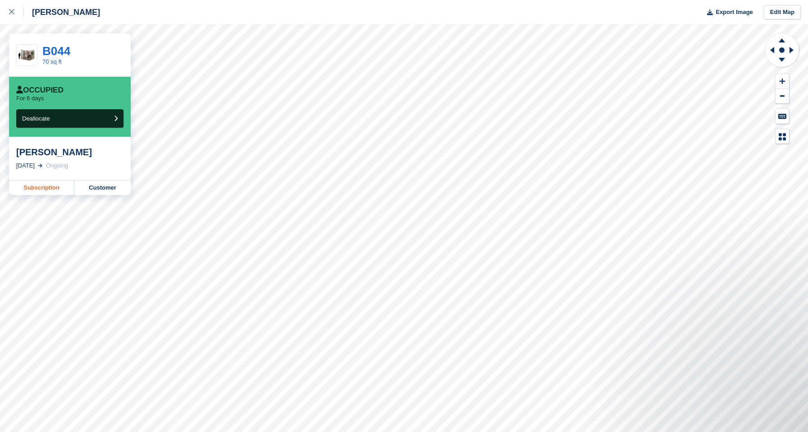 The width and height of the screenshot is (808, 432). Describe the element at coordinates (70, 118) in the screenshot. I see `button: Deallocate` at that location.